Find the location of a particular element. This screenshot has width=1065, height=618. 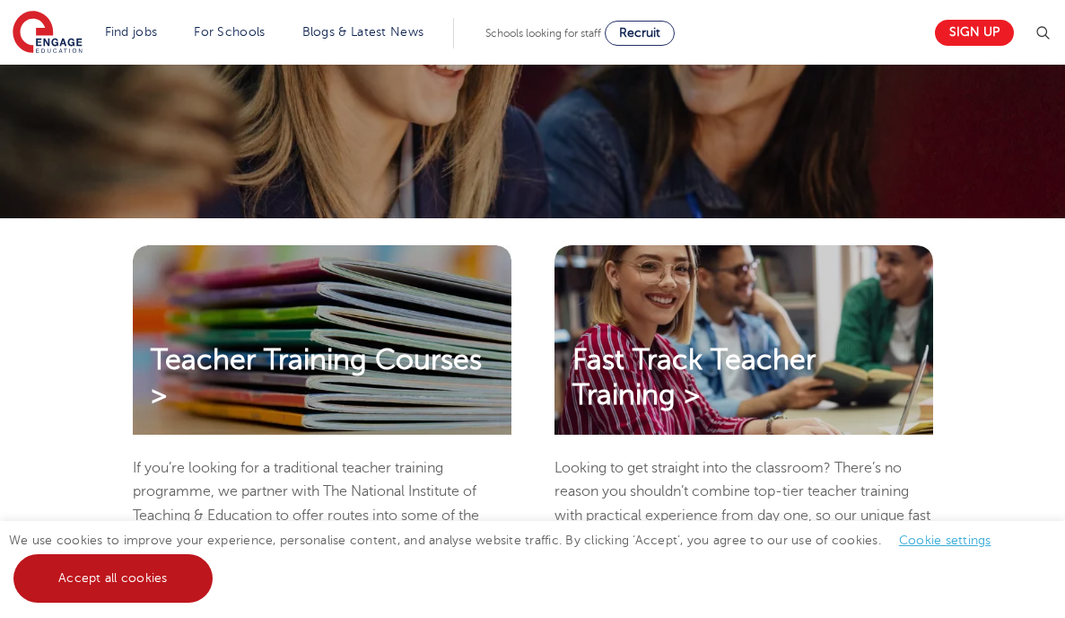

img: Fast Track Teacher Training is located at coordinates (744, 339).